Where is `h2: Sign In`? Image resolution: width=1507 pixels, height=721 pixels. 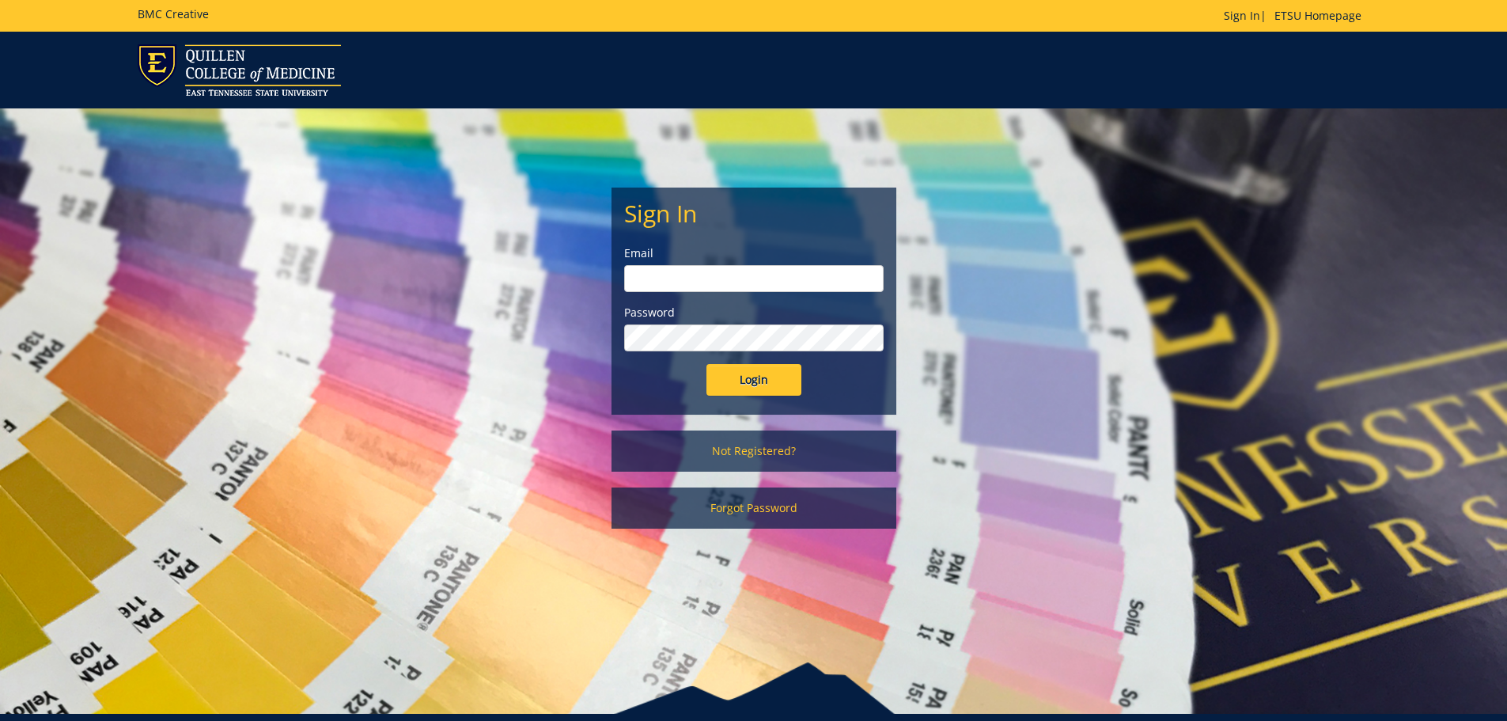 h2: Sign In is located at coordinates (754, 213).